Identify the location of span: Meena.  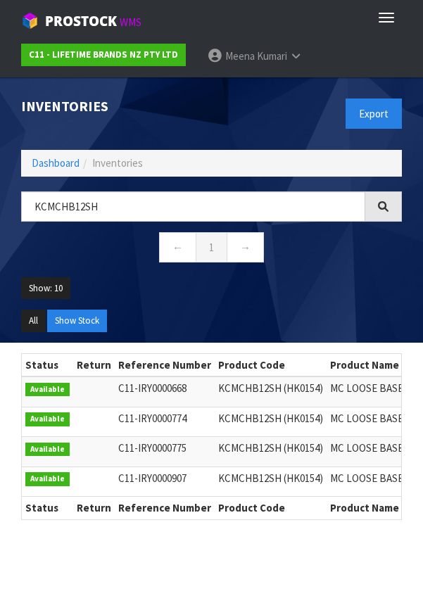
(240, 56).